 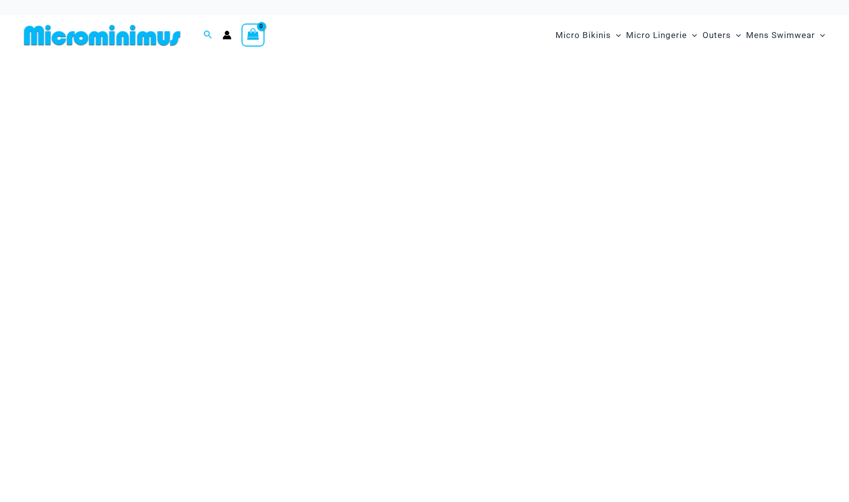 What do you see at coordinates (690, 35) in the screenshot?
I see `nav: Site Navigation` at bounding box center [690, 35].